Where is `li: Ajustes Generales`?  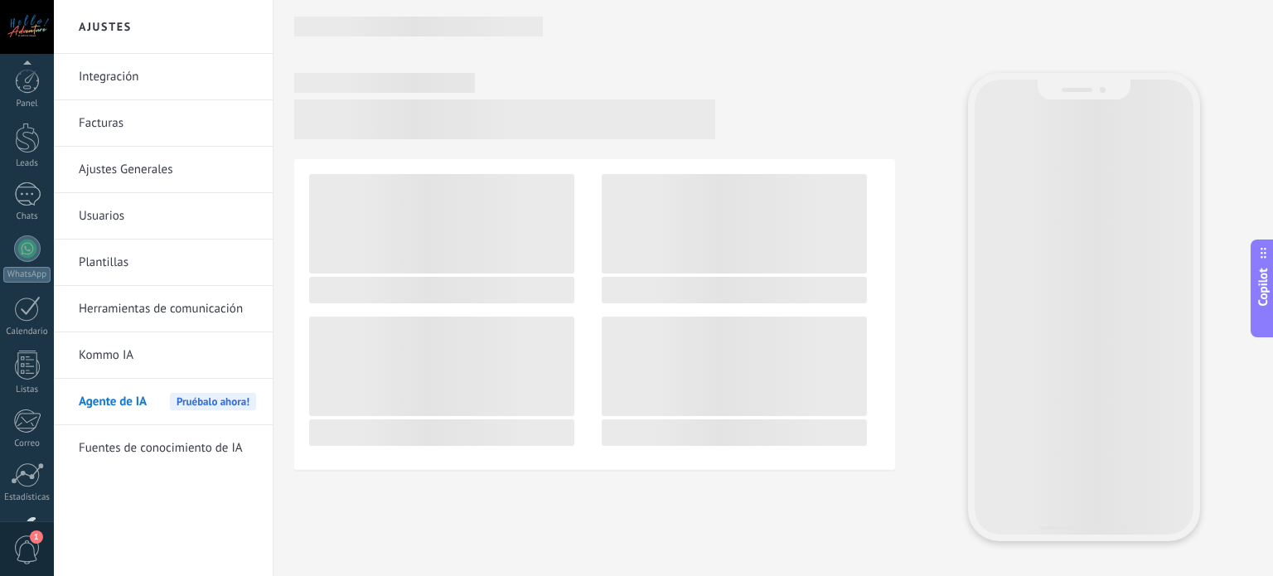 li: Ajustes Generales is located at coordinates (163, 170).